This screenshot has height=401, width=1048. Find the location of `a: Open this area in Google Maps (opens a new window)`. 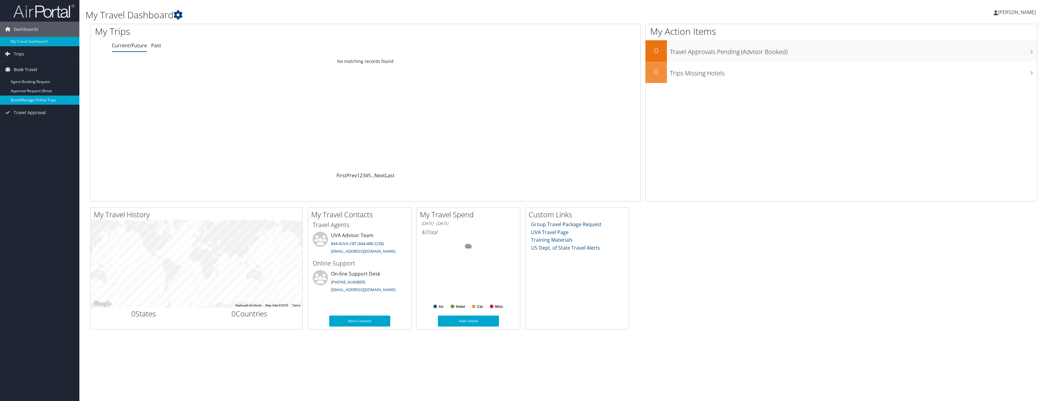

a: Open this area in Google Maps (opens a new window) is located at coordinates (102, 304).